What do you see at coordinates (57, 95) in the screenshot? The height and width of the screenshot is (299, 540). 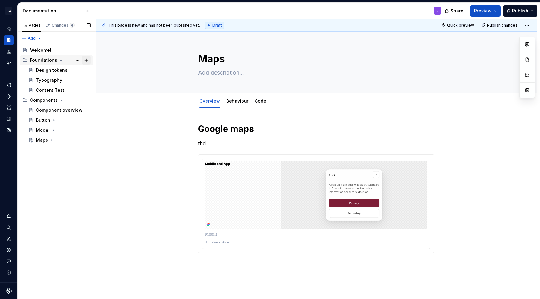 I see `div: Page tree` at bounding box center [57, 95].